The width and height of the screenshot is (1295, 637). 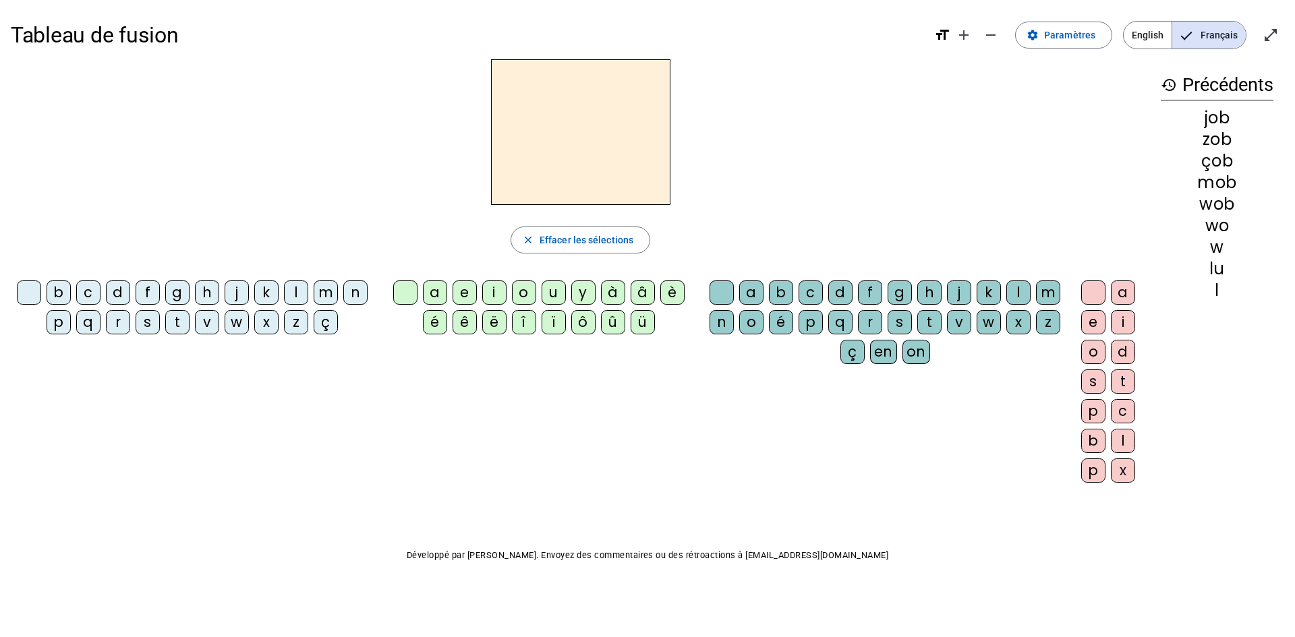 I want to click on div: çob, so click(x=1217, y=161).